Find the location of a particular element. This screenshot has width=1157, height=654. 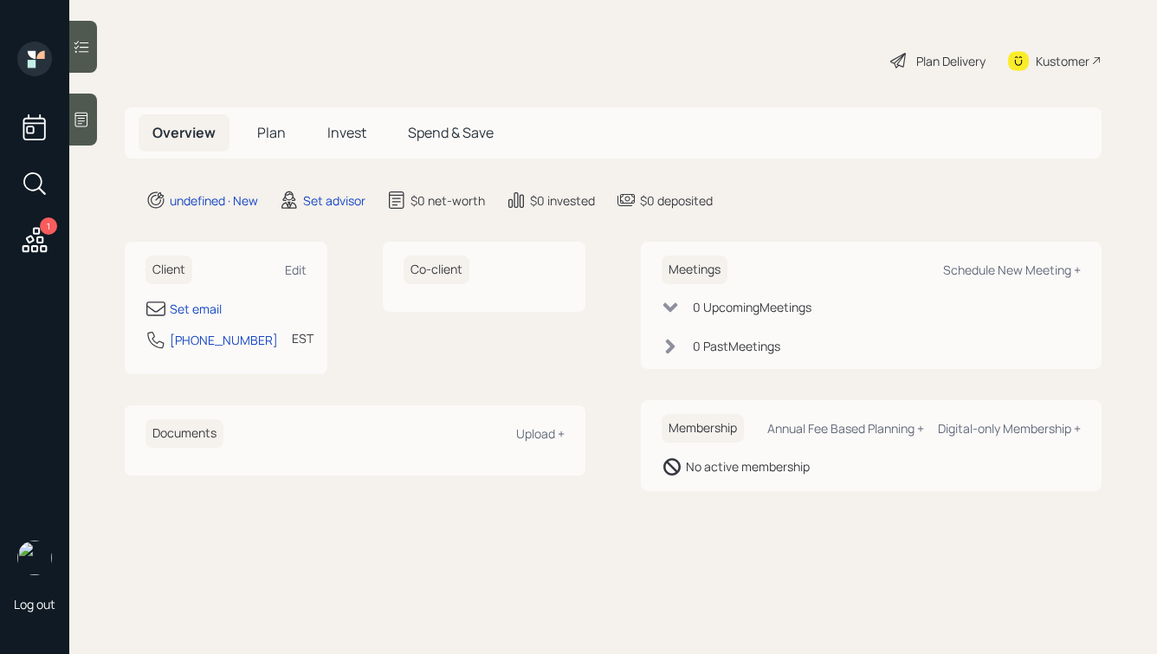

div: Kustomer is located at coordinates (1063, 61).